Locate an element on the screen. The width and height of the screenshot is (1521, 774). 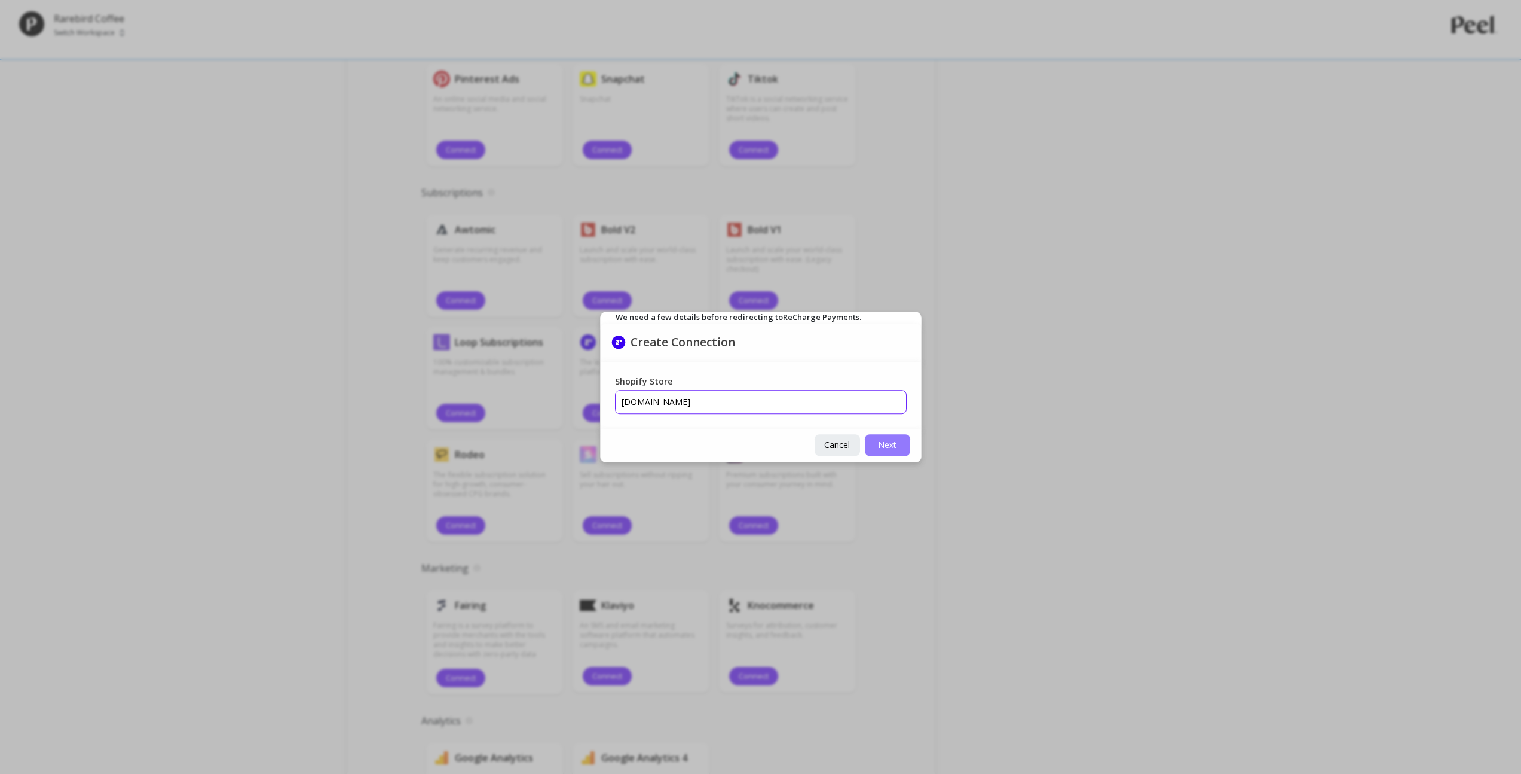
img: api.recharge.svg is located at coordinates (619, 342).